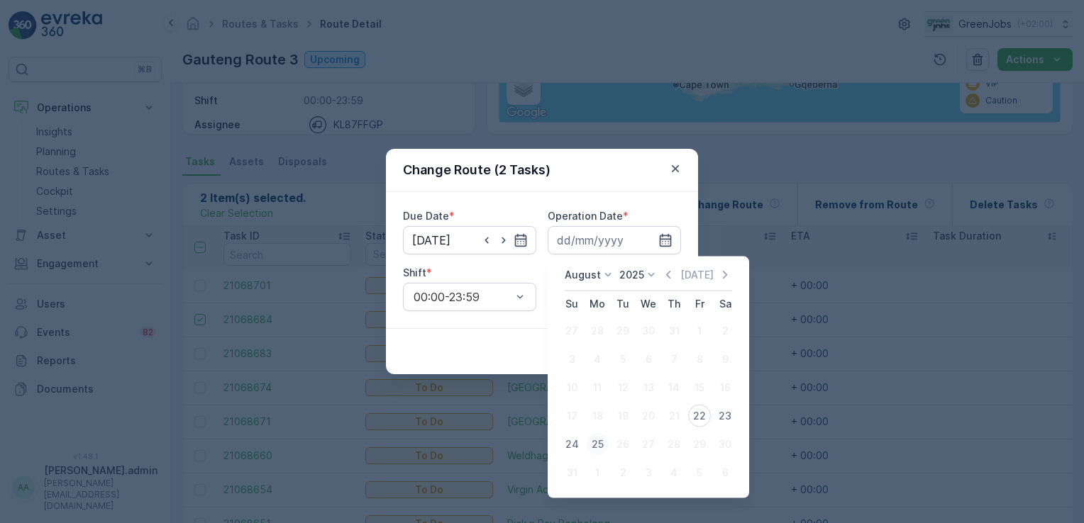  Describe the element at coordinates (725, 416) in the screenshot. I see `div: 23` at that location.